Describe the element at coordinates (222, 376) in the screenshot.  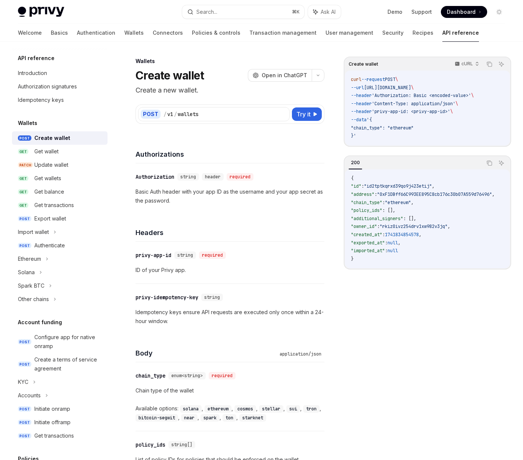
I see `div: required` at that location.